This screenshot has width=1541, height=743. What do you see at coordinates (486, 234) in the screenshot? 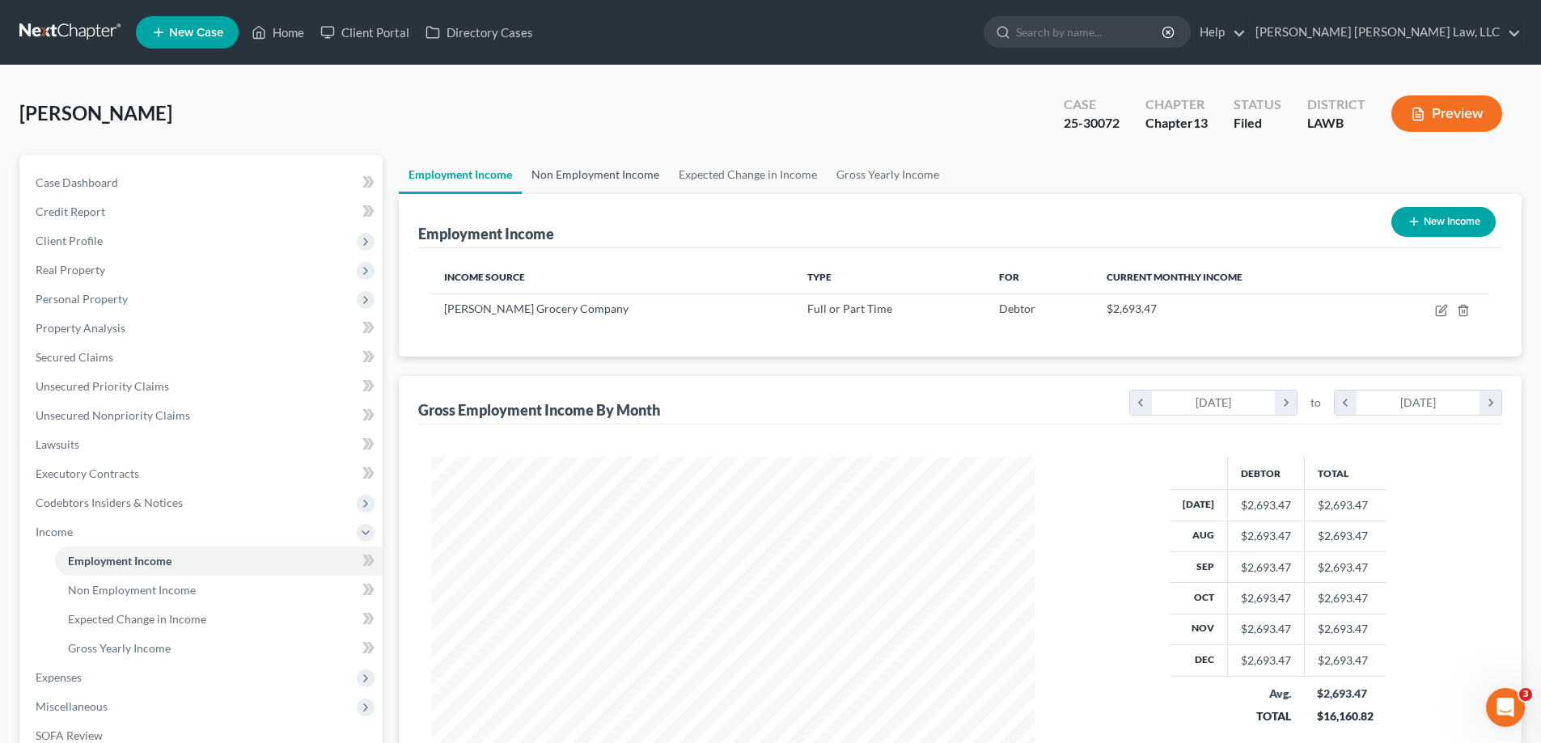
I see `div: Employment Income` at bounding box center [486, 234].